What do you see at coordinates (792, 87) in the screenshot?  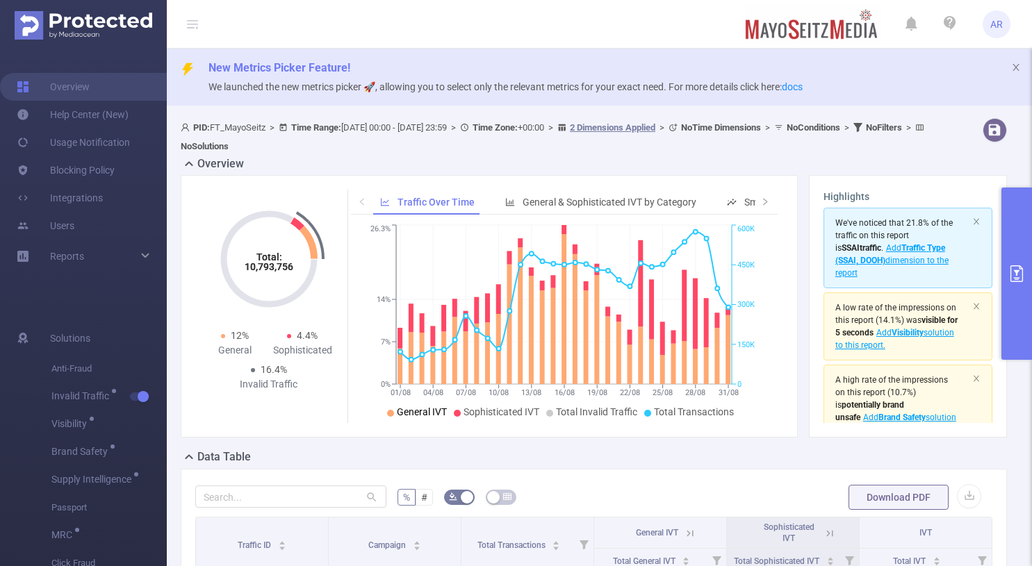 I see `a: docs` at bounding box center [792, 87].